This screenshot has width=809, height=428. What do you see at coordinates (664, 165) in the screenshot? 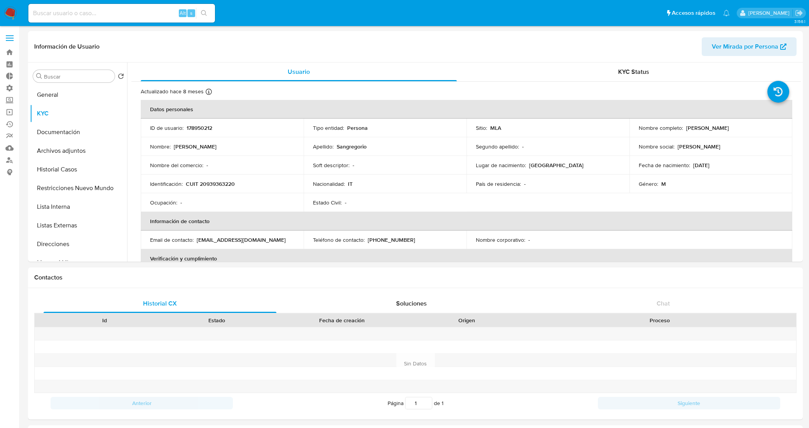
I see `p: Fecha de nacimiento :` at bounding box center [664, 165].